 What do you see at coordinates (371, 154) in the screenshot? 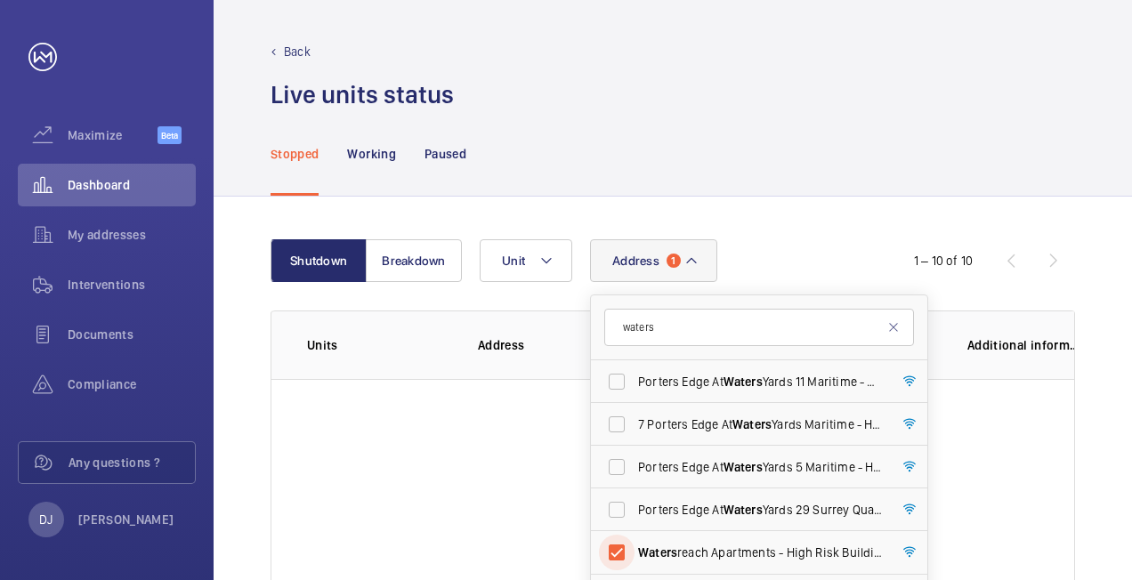
I see `p: Working` at bounding box center [371, 154].